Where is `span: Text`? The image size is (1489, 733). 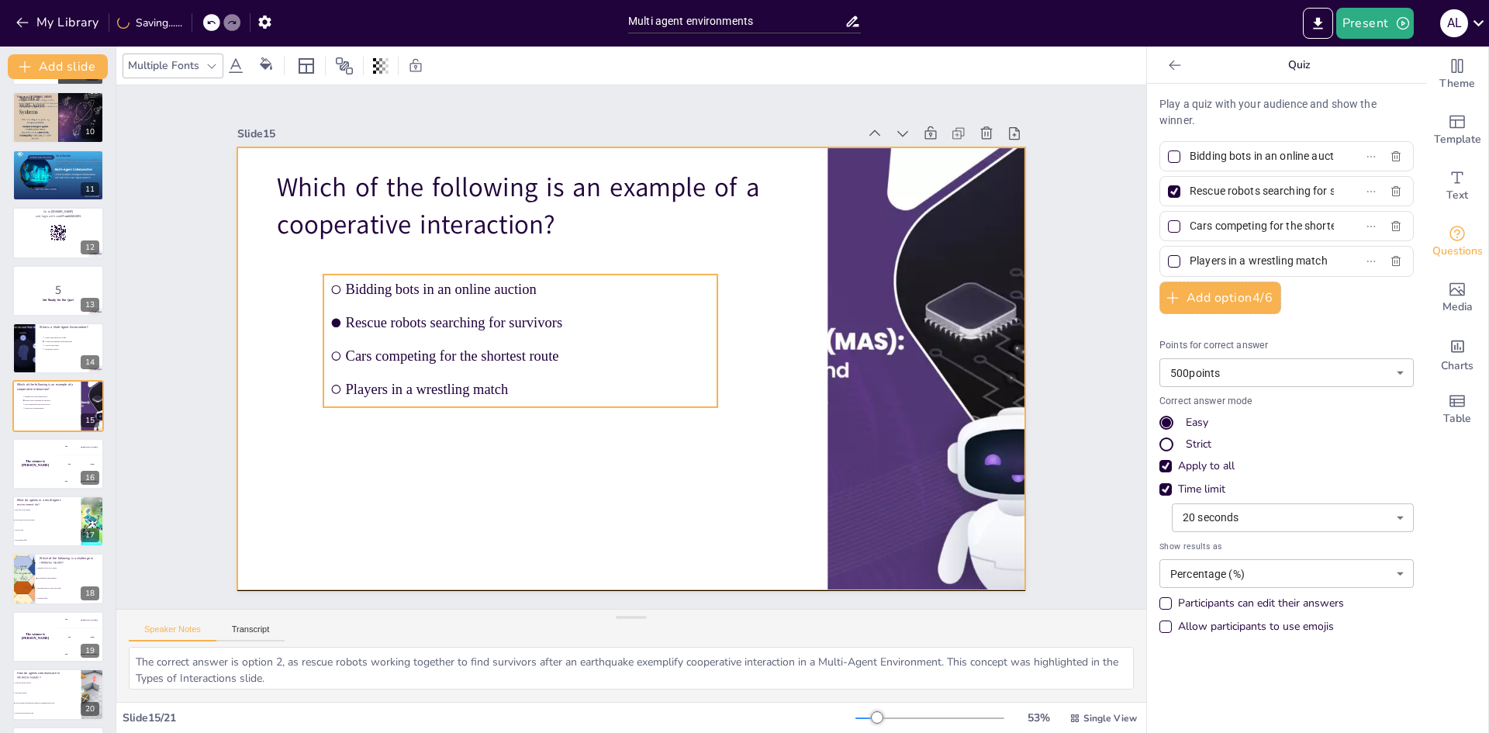
span: Text is located at coordinates (1458, 195).